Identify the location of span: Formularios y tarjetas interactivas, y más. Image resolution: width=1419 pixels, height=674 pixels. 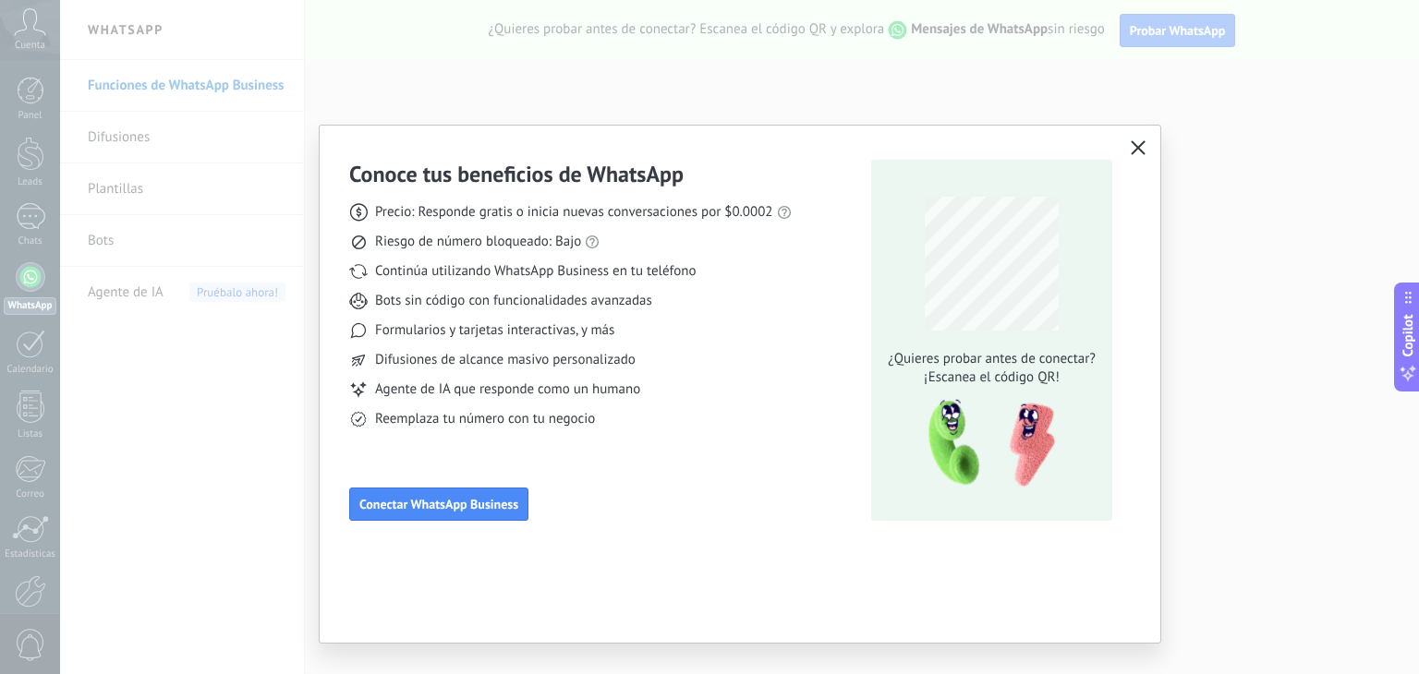
(494, 331).